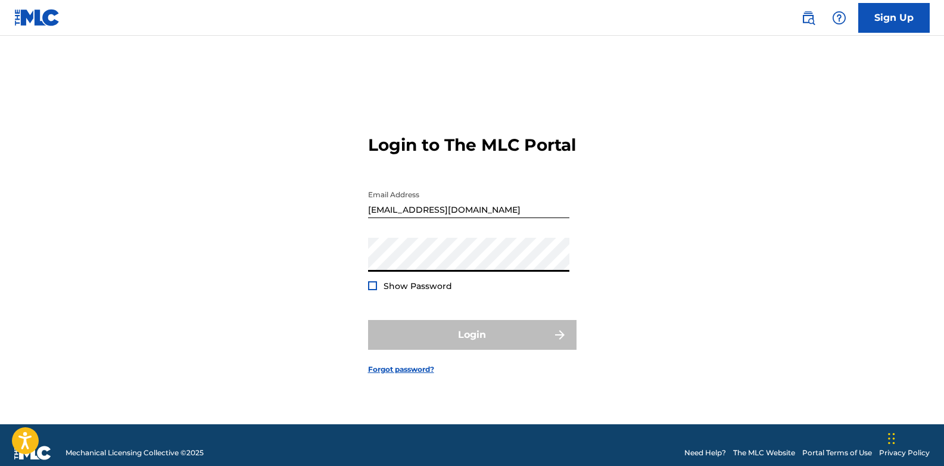 Image resolution: width=944 pixels, height=466 pixels. Describe the element at coordinates (135, 453) in the screenshot. I see `span: Mechanical Licensing Collective © 2025` at that location.